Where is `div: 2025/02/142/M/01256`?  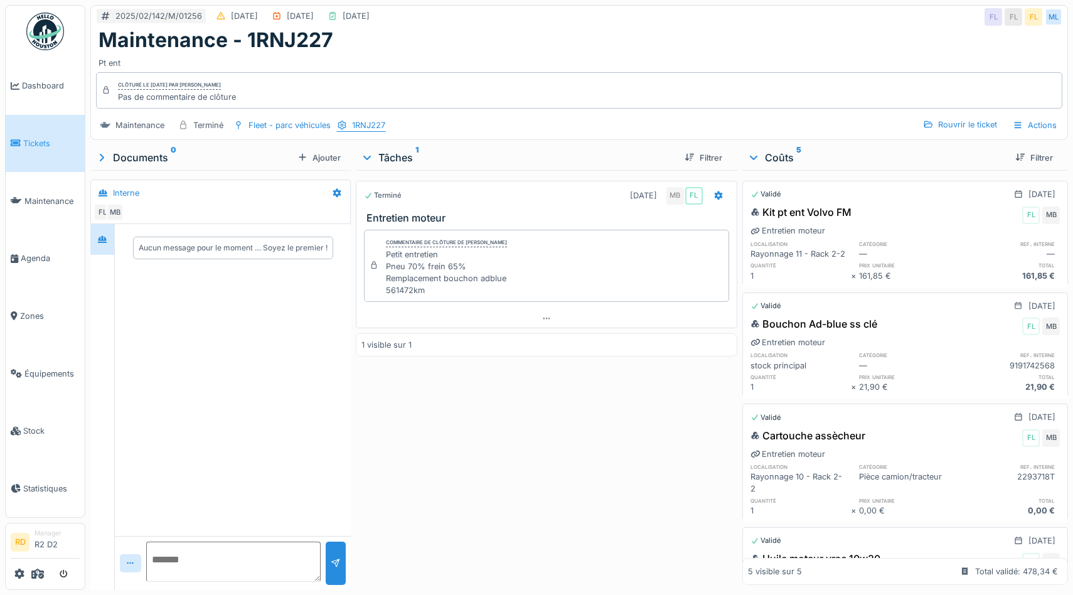
div: 2025/02/142/M/01256 is located at coordinates (159, 16).